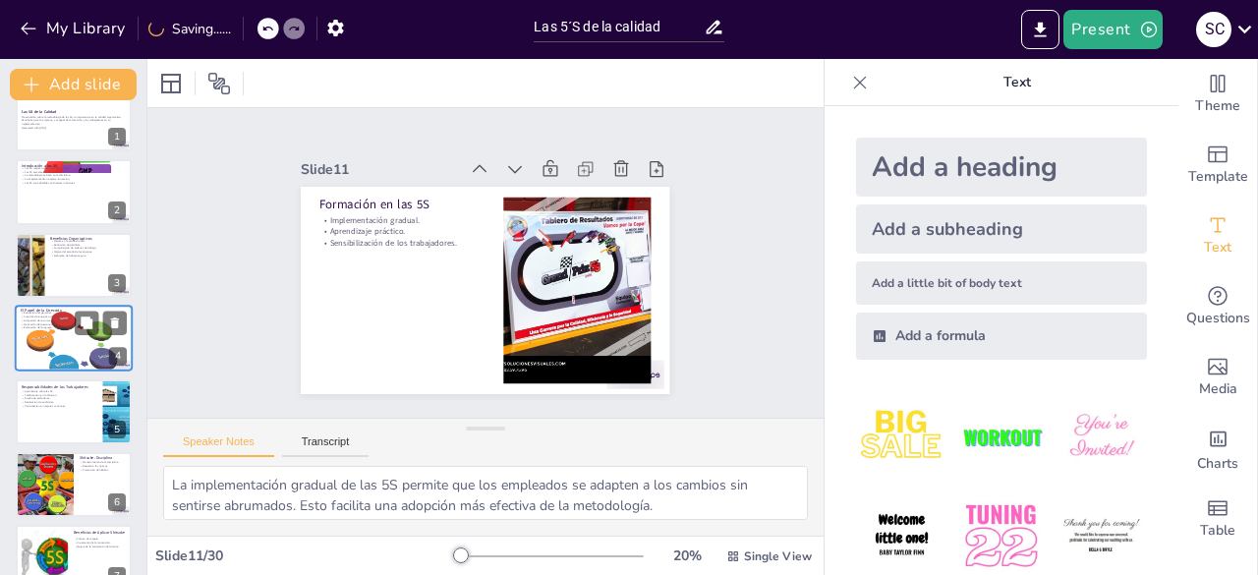 The width and height of the screenshot is (1258, 575). What do you see at coordinates (1002, 336) in the screenshot?
I see `div: Add a formula` at bounding box center [1002, 336].